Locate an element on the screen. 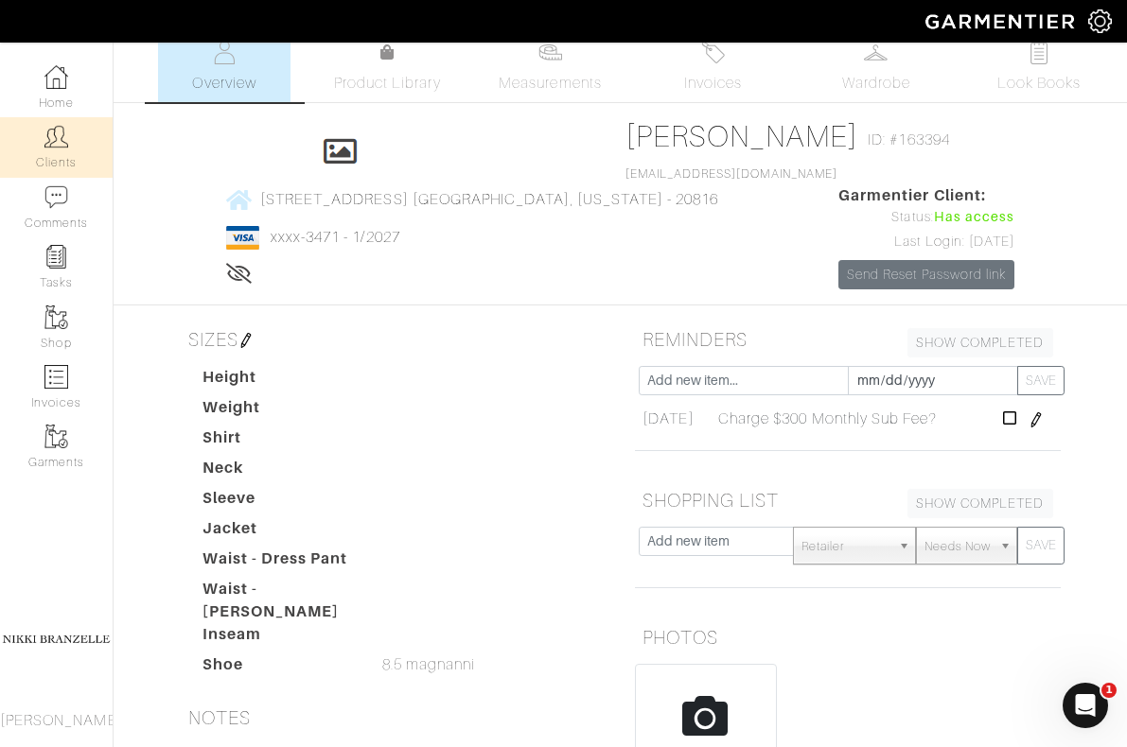  span: Has access is located at coordinates (974, 218).